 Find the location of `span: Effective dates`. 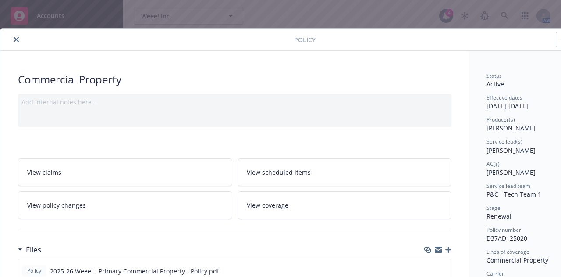

span: Effective dates is located at coordinates (505, 97).